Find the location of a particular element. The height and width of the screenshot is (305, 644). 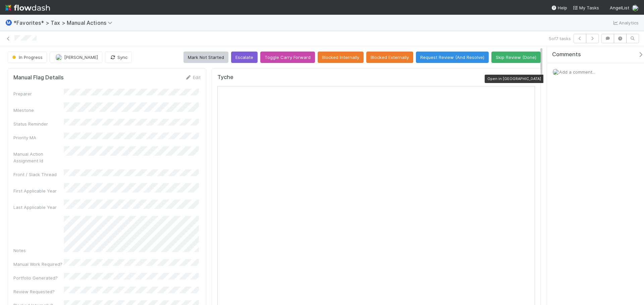

img: logo-inverted-e16ddd16eac7371096b0.svg is located at coordinates (27, 8).